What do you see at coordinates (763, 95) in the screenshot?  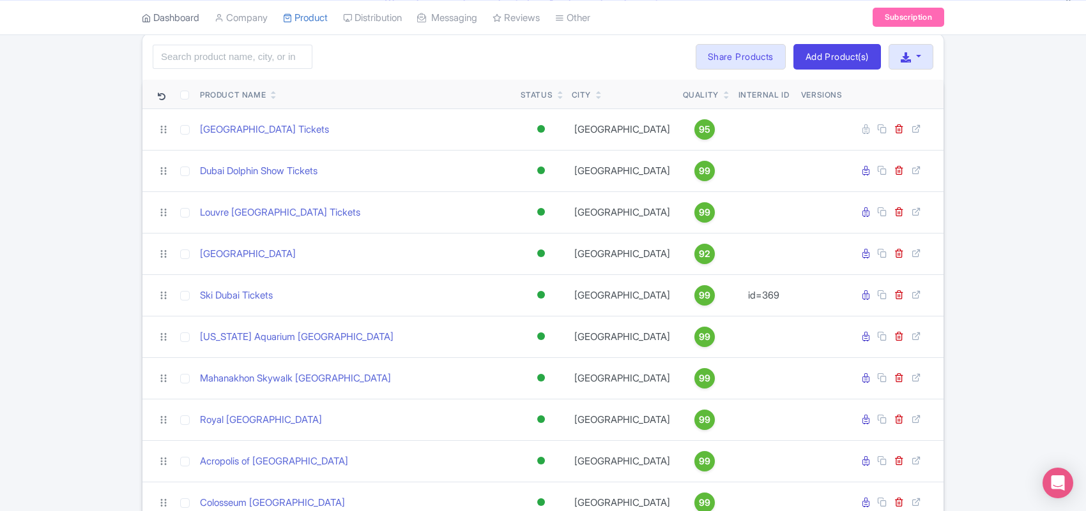 I see `th: Internal ID` at bounding box center [763, 95].